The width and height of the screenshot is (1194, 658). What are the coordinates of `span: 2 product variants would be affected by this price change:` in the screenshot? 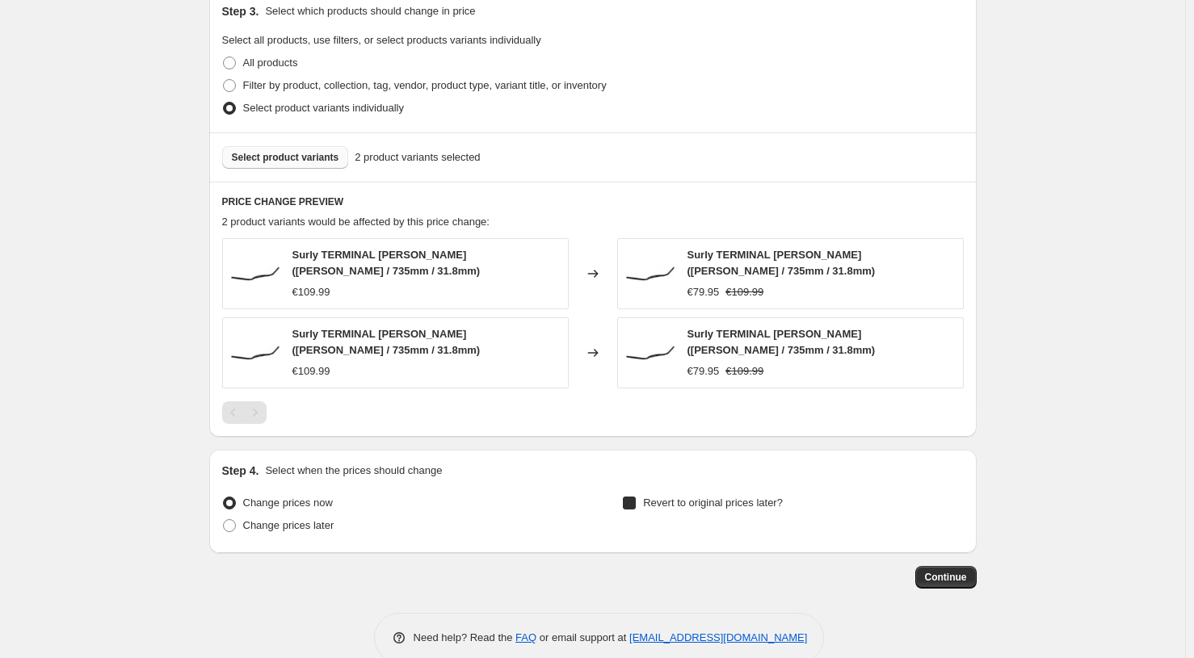 It's located at (355, 221).